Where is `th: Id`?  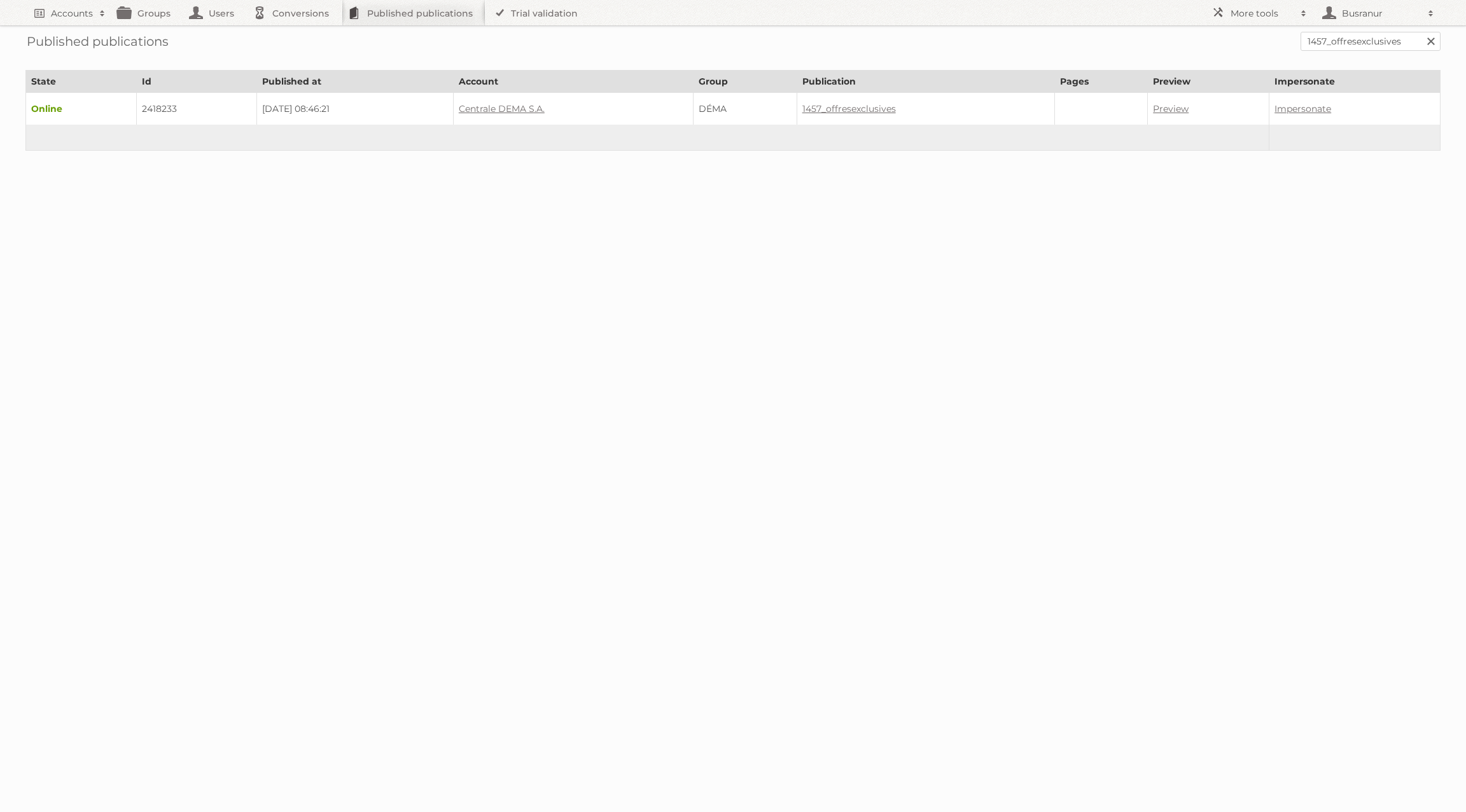
th: Id is located at coordinates (196, 82).